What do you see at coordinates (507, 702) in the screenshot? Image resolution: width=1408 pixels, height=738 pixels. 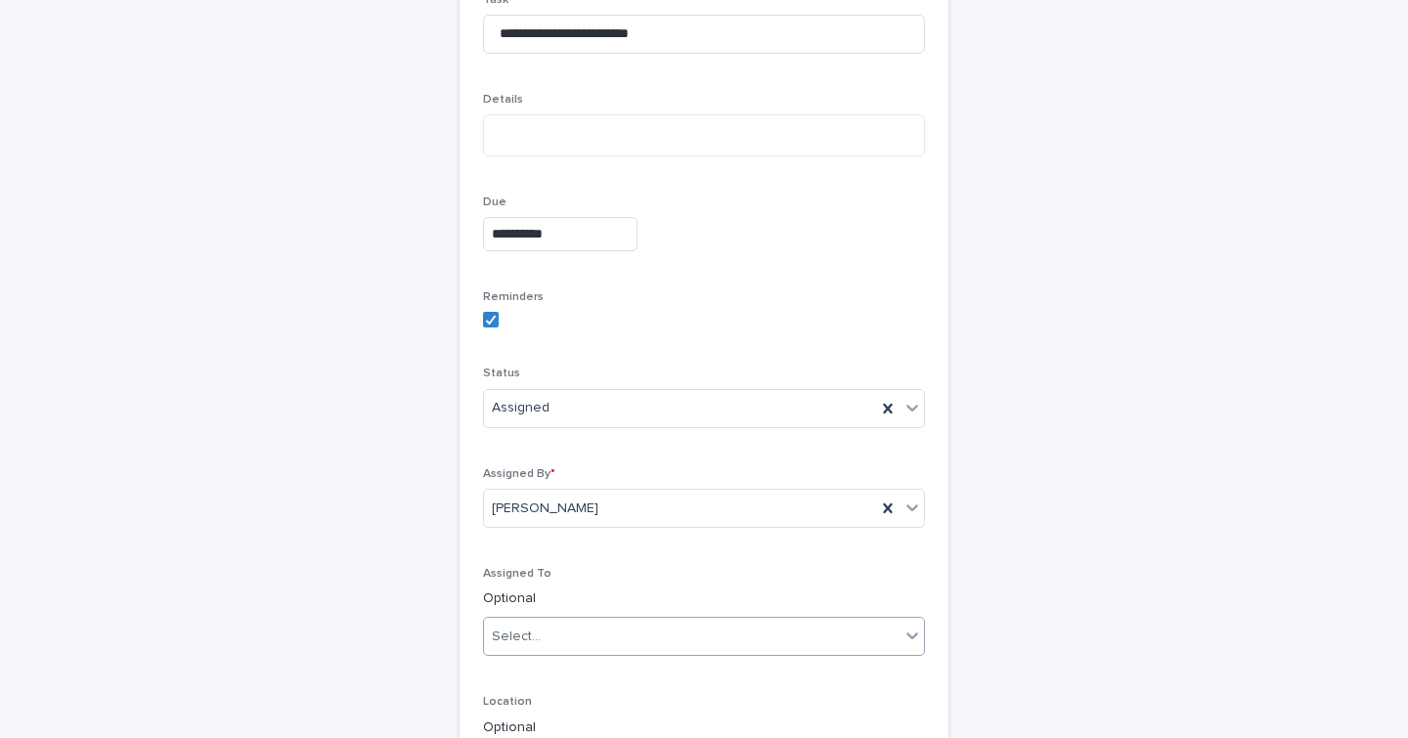 I see `span: Location` at bounding box center [507, 702].